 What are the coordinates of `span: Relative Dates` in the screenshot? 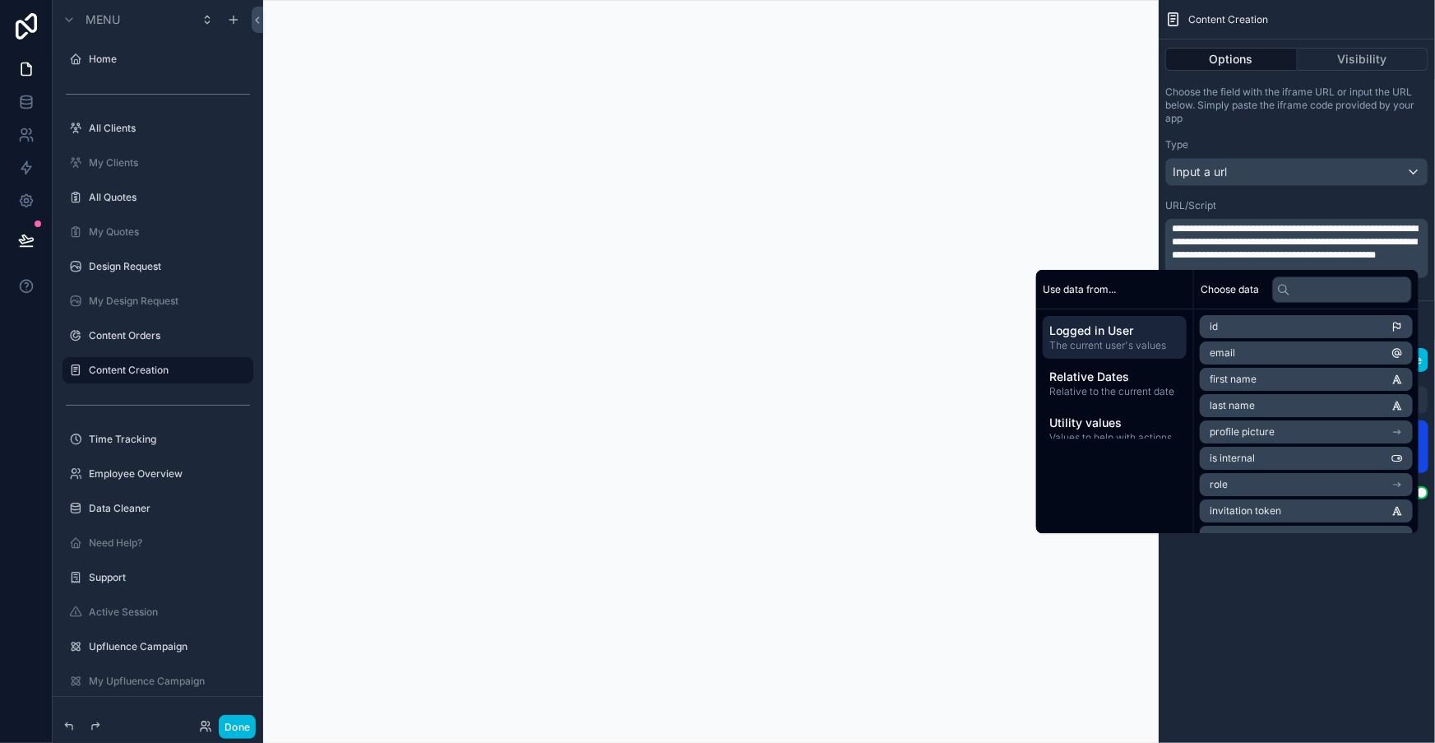 It's located at (1114, 377).